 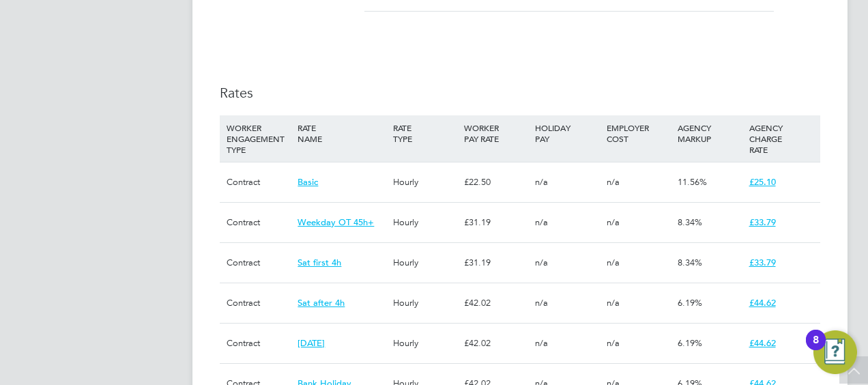 What do you see at coordinates (425, 133) in the screenshot?
I see `div: RATE TYPE` at bounding box center [425, 133].